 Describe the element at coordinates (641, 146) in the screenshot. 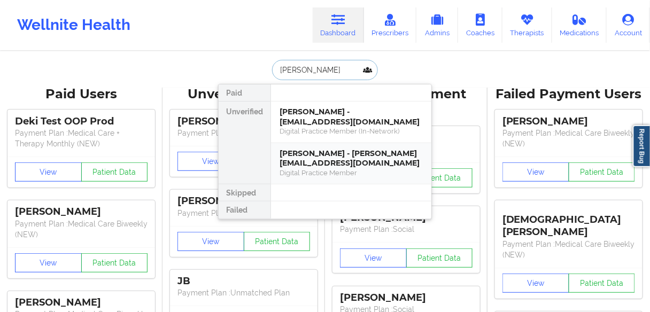

I see `a: Report Bug` at that location.